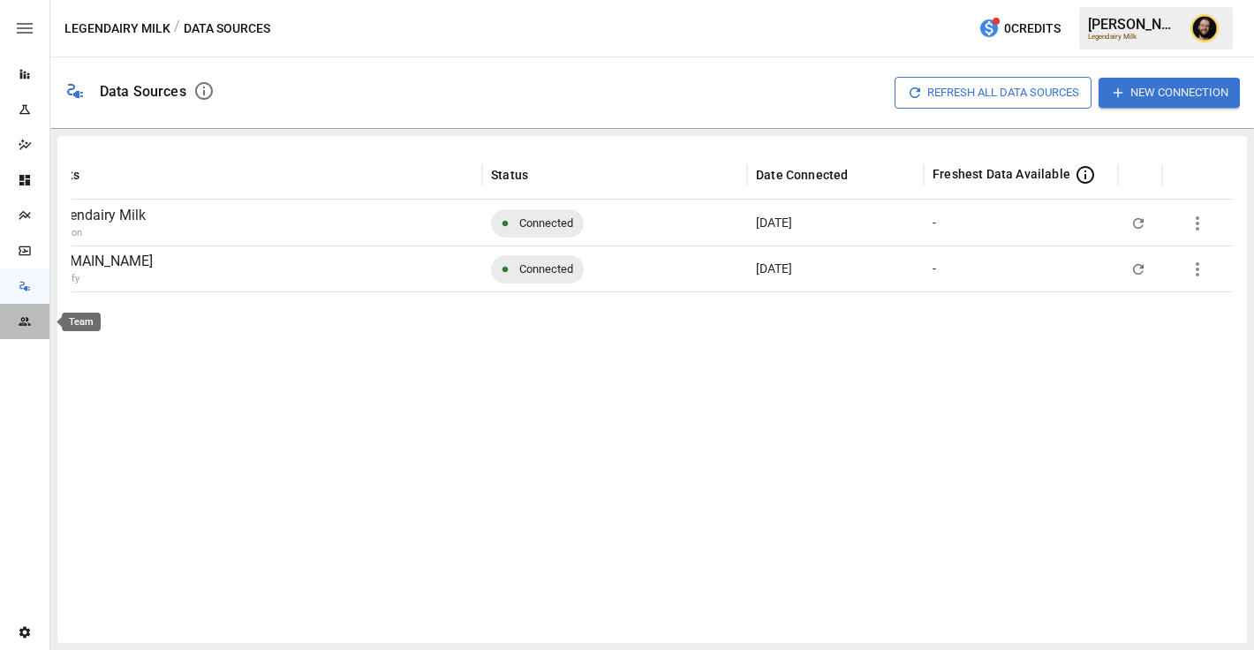 The image size is (1254, 650). What do you see at coordinates (1204, 28) in the screenshot?
I see `button: Ciaran Nugent` at bounding box center [1204, 28].